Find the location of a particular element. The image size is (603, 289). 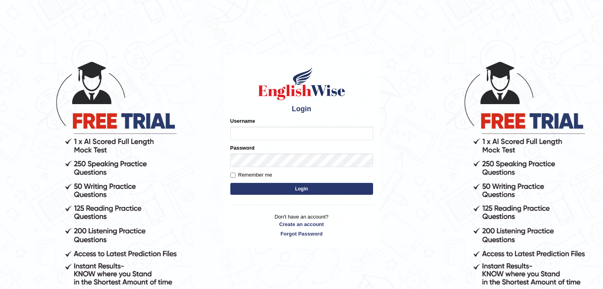

a: Forgot Password is located at coordinates (301, 234).